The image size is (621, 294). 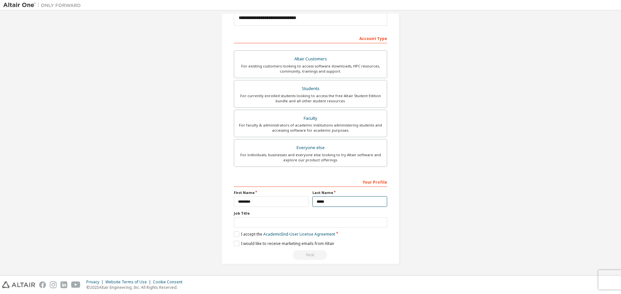 What do you see at coordinates (310, 99) in the screenshot?
I see `div: For currently enrolled students looking to access the free Altair Student Edition bundle and all ...` at bounding box center [310, 99].